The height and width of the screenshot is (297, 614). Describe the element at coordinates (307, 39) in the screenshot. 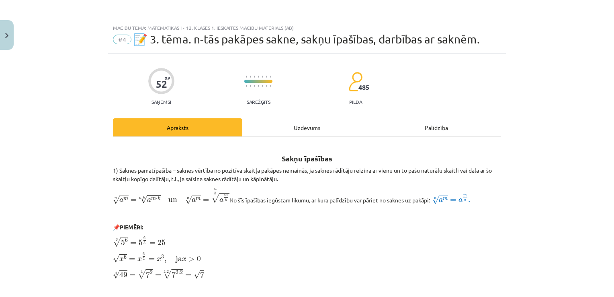

I see `span: 📝 3. tēma. n-tās pakāpes sakne, sakņu īpašības, darbības ar saknēm.` at that location.